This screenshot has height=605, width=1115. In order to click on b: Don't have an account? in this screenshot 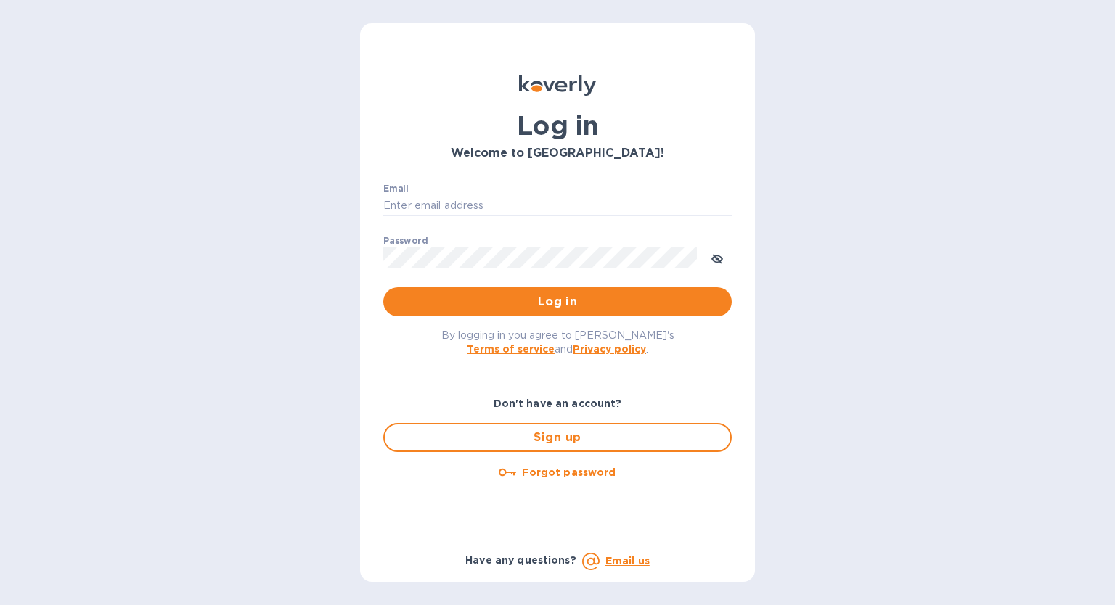, I will do `click(557, 404)`.